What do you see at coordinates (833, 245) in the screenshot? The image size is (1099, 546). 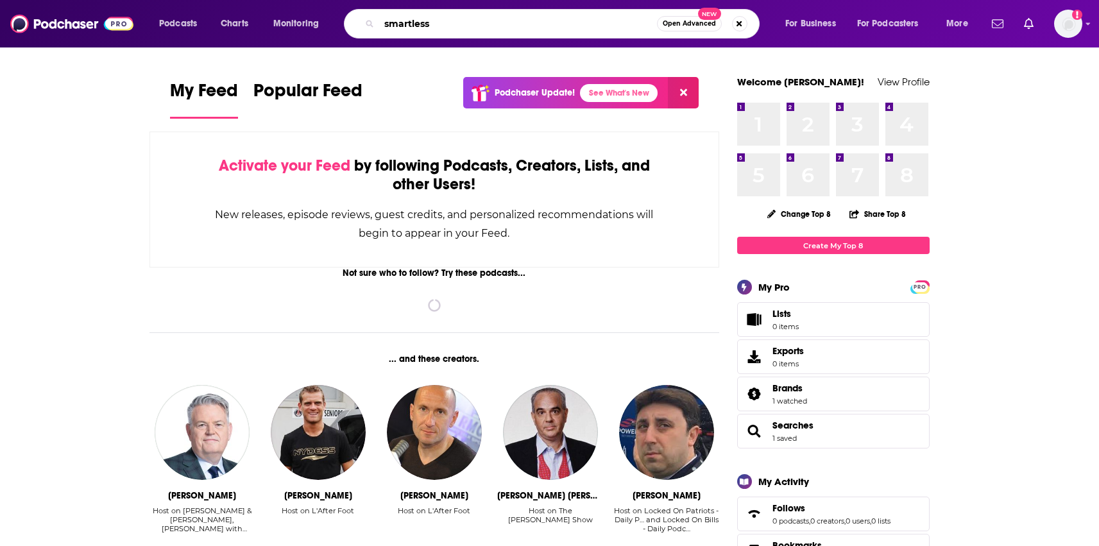 I see `a: Create My Top 8` at bounding box center [833, 245].